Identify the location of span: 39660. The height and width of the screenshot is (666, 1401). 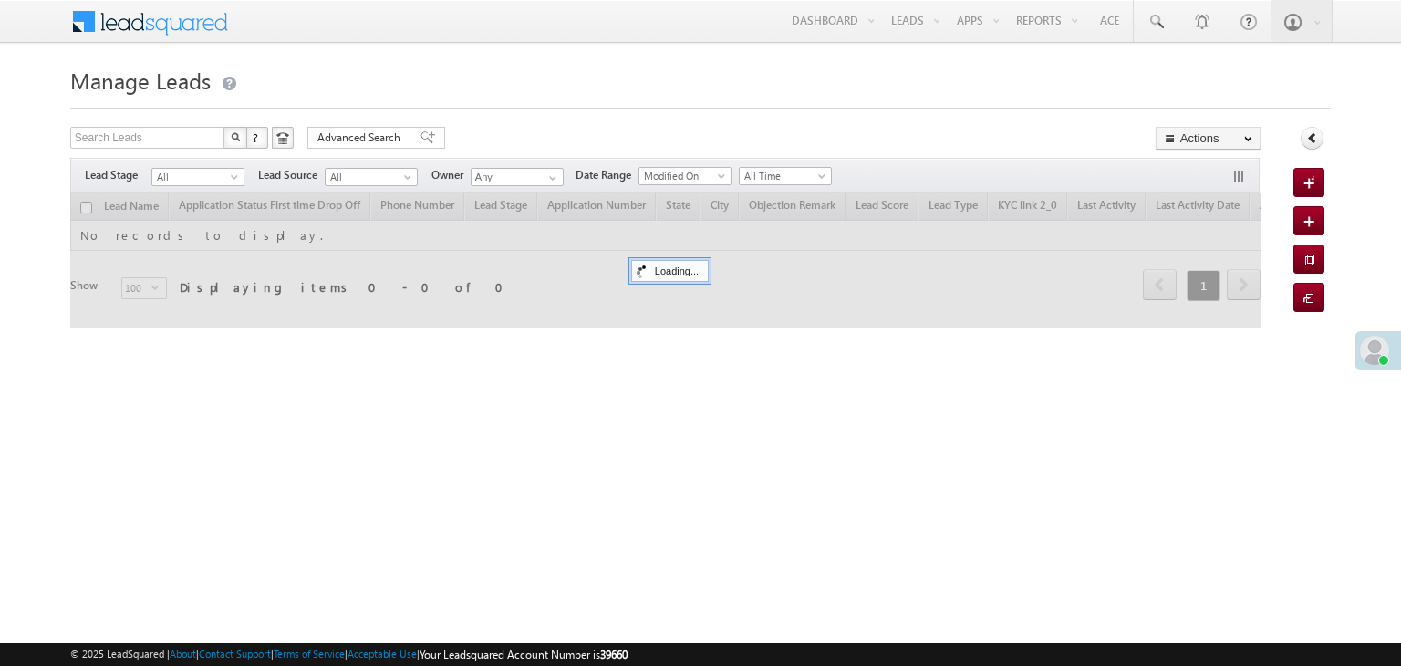
(614, 654).